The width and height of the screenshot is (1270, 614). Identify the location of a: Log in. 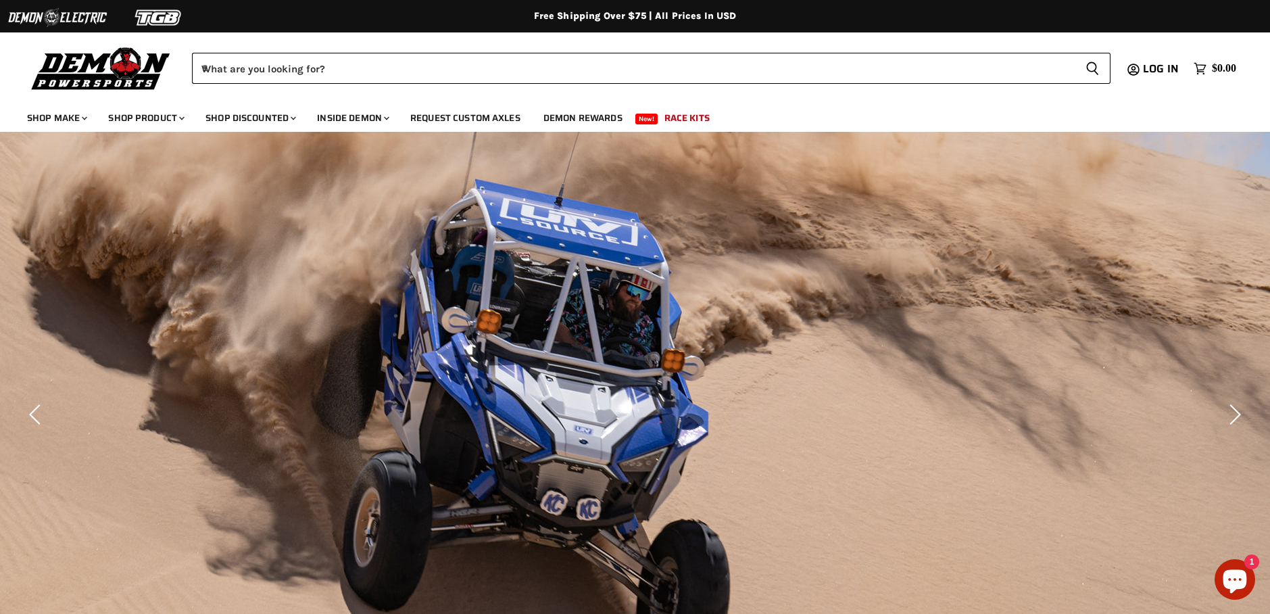
(1162, 69).